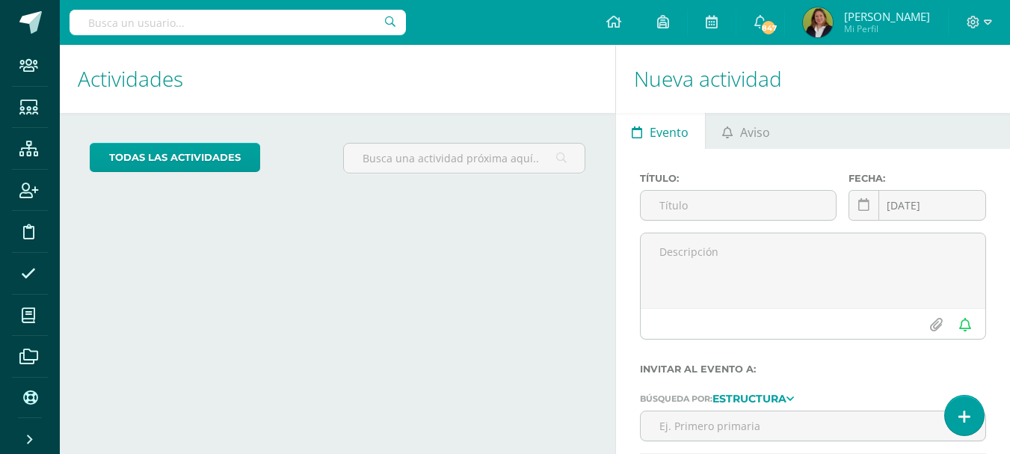 This screenshot has width=1010, height=454. I want to click on span: Aviso, so click(755, 132).